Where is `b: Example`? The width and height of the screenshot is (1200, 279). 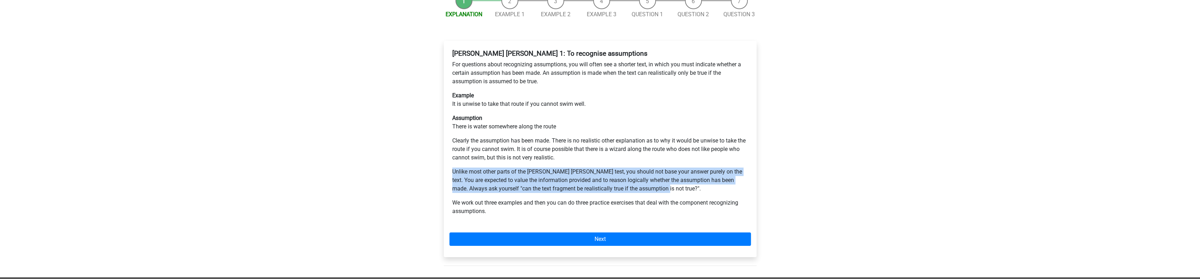 b: Example is located at coordinates (463, 95).